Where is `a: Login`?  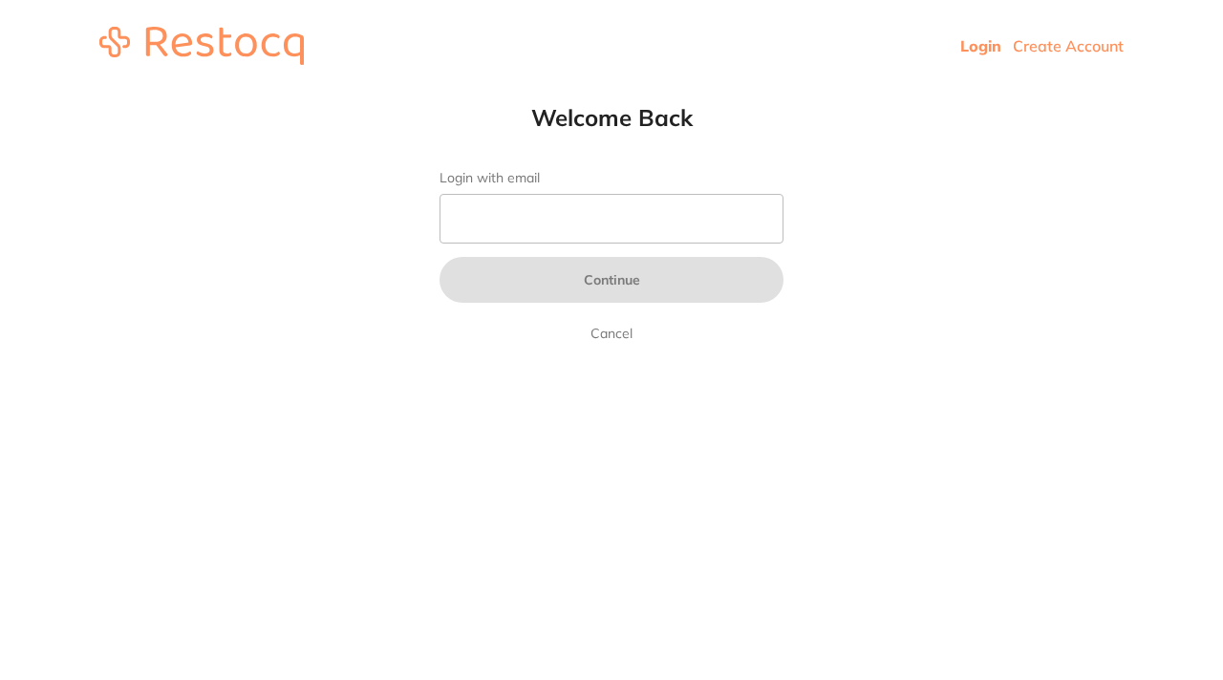
a: Login is located at coordinates (980, 46).